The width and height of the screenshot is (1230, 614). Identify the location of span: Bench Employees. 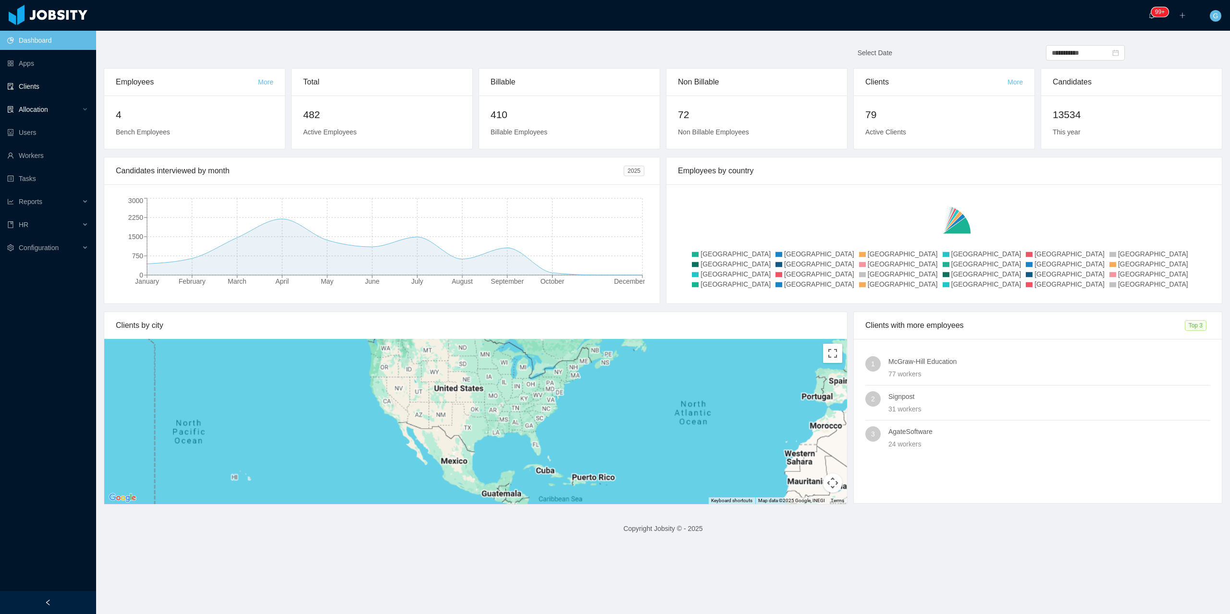
(143, 132).